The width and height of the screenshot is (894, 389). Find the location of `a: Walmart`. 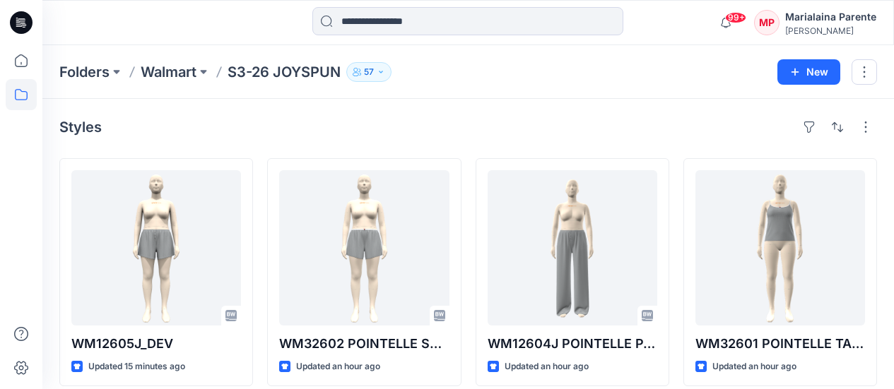

a: Walmart is located at coordinates (168, 72).